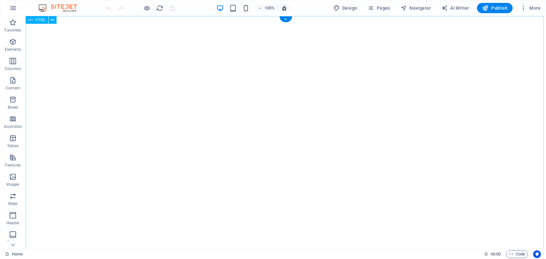 This screenshot has width=546, height=259. I want to click on img: Editor Logo, so click(61, 8).